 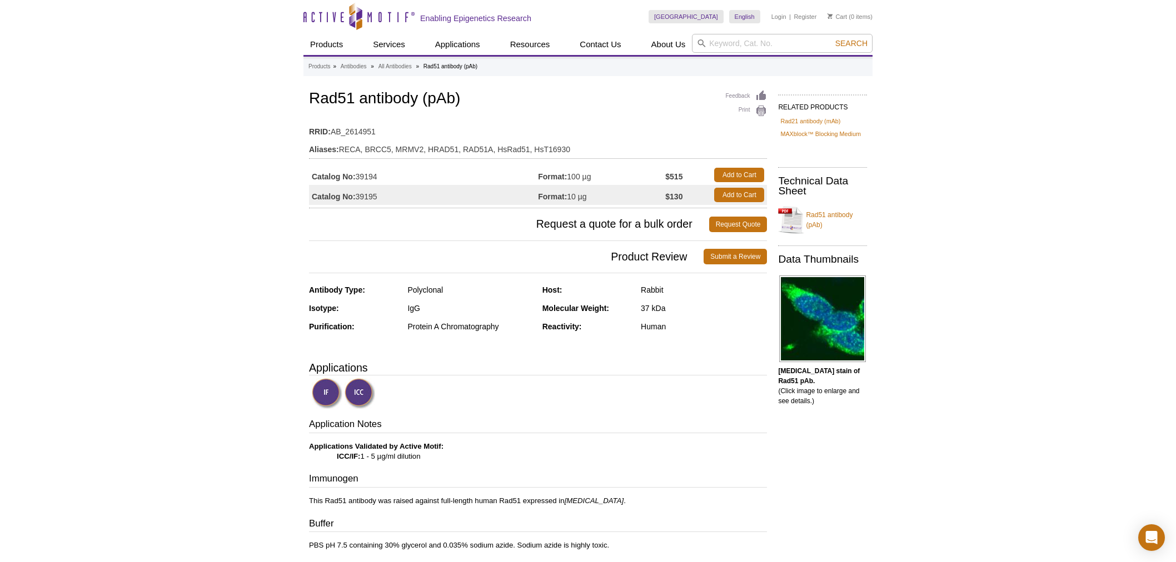 I want to click on a: Rad51 antibody (pAb), so click(x=823, y=220).